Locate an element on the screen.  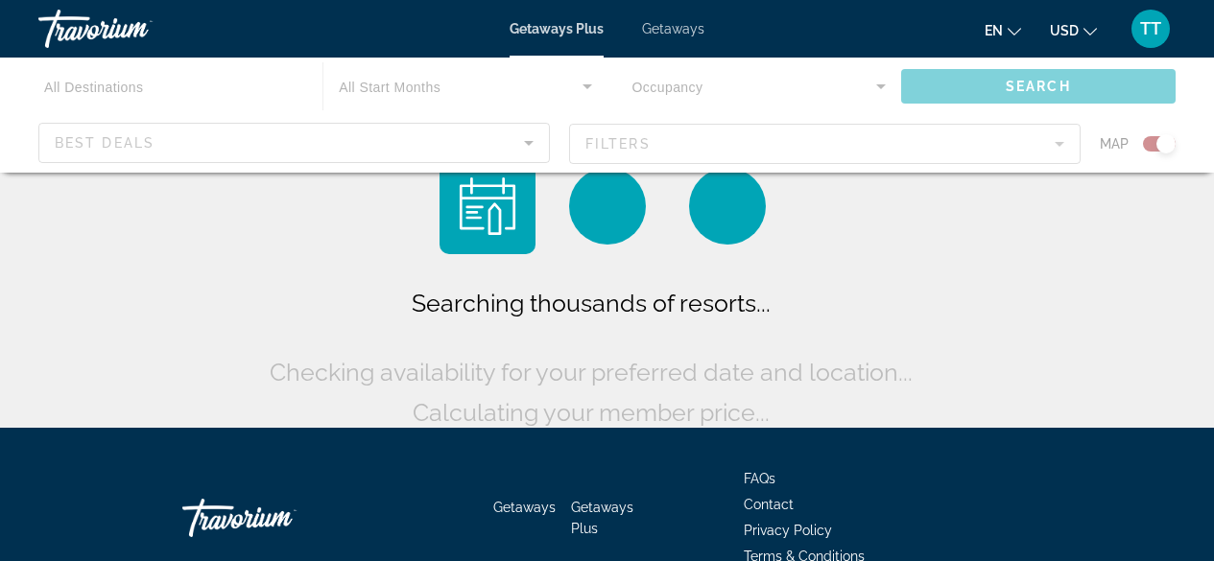
a: FAQs is located at coordinates (759, 479).